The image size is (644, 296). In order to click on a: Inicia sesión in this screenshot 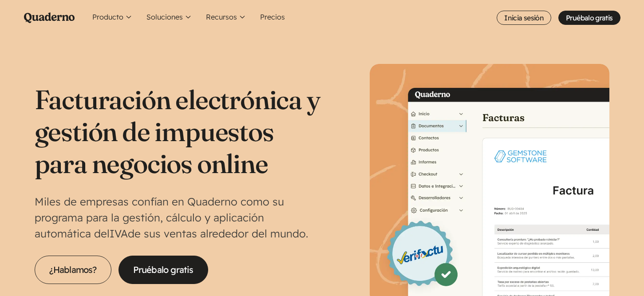, I will do `click(524, 18)`.